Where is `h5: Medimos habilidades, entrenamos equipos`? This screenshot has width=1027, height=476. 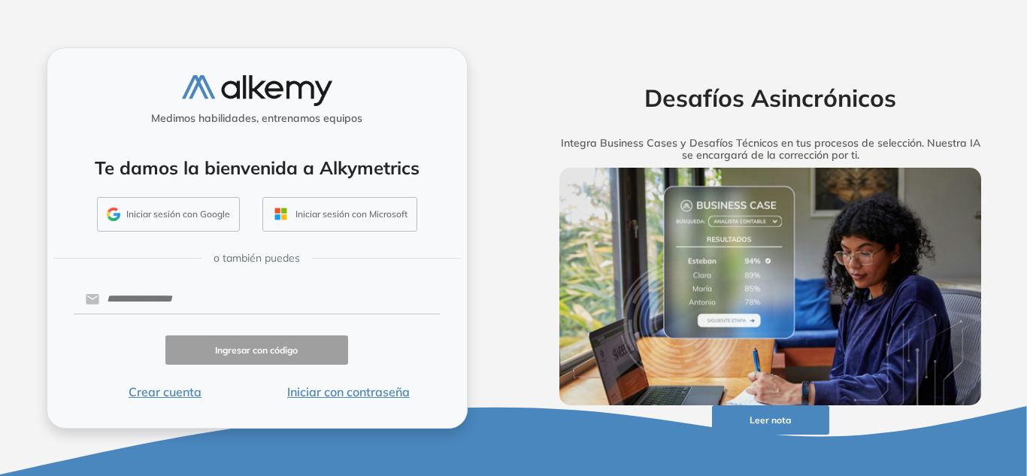
h5: Medimos habilidades, entrenamos equipos is located at coordinates (257, 118).